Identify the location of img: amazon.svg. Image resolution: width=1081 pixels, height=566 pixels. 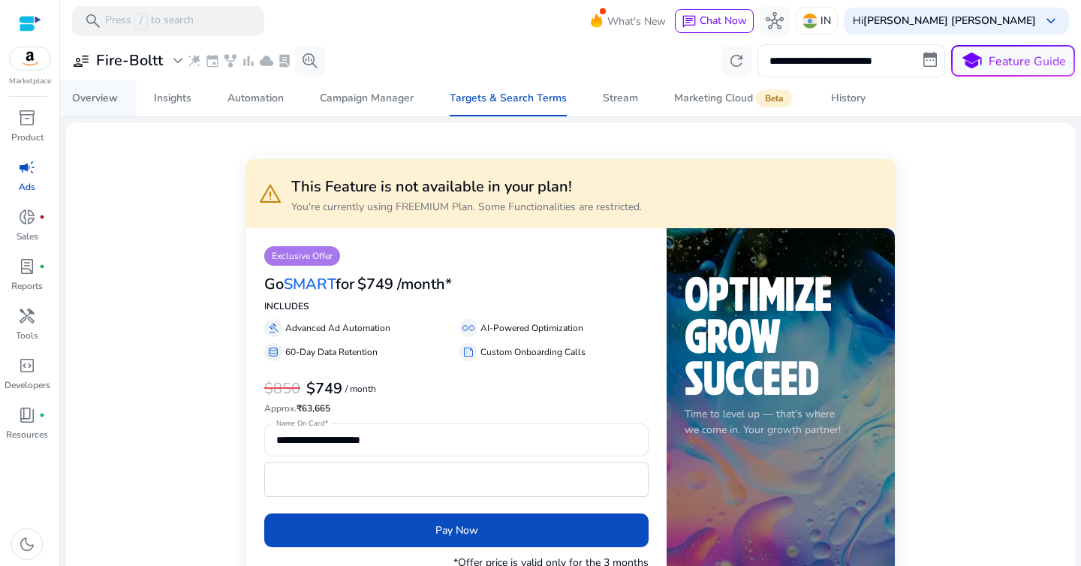
(30, 59).